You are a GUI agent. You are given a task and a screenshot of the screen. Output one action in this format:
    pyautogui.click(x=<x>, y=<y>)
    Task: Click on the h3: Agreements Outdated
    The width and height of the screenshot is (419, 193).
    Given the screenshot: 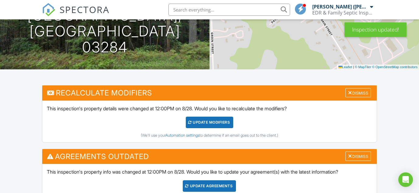 What is the action you would take?
    pyautogui.click(x=209, y=157)
    